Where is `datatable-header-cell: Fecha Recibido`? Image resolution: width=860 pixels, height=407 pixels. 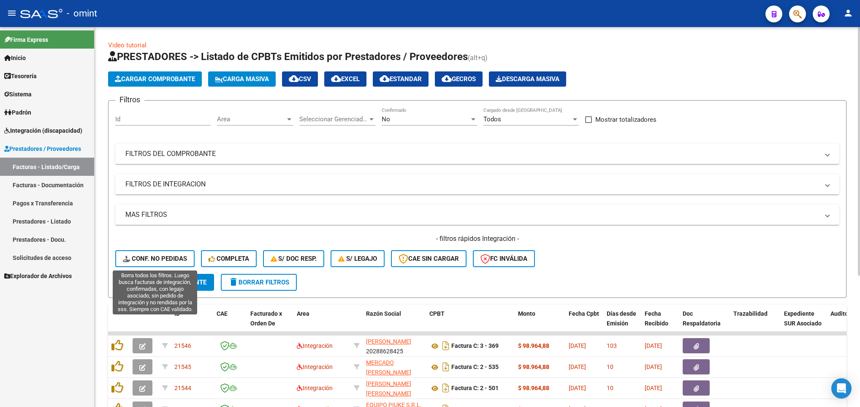 datatable-header-cell: Fecha Recibido is located at coordinates (660, 323).